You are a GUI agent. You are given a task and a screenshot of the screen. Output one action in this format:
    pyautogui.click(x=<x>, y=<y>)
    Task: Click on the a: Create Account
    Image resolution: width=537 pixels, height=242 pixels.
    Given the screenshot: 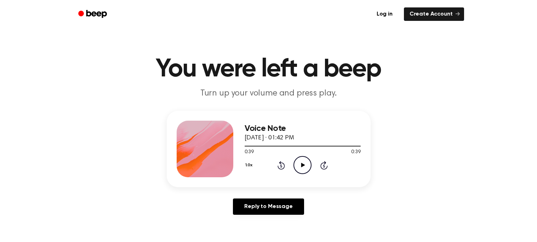 What is the action you would take?
    pyautogui.click(x=434, y=14)
    